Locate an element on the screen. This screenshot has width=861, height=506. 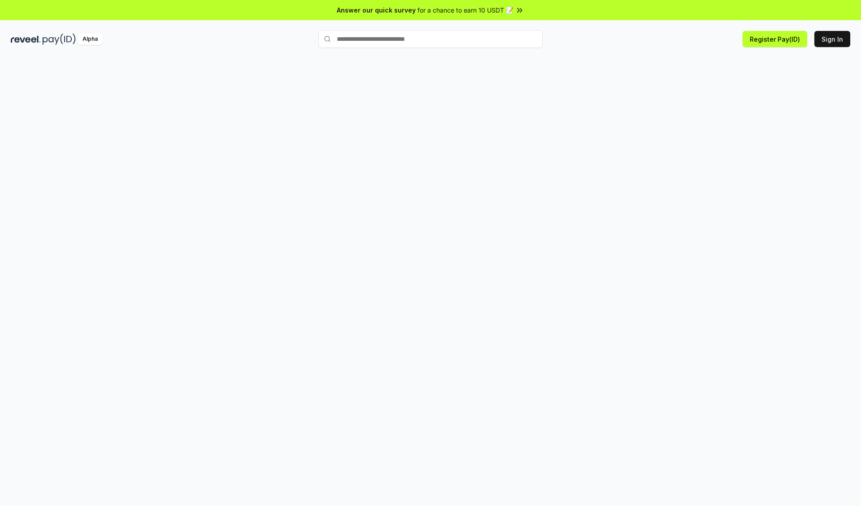
span: Answer our quick survey is located at coordinates (376, 10).